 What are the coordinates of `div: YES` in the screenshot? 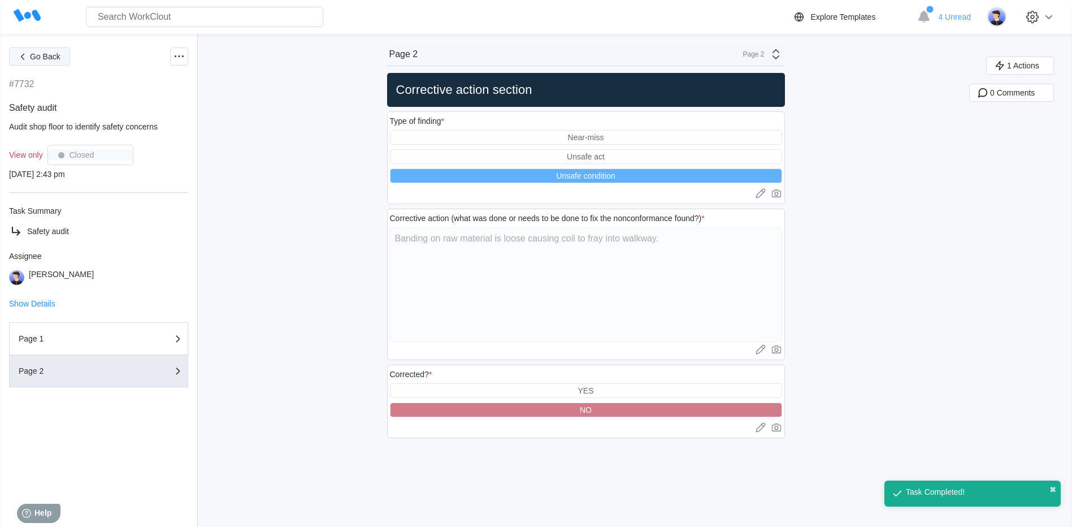 It's located at (586, 391).